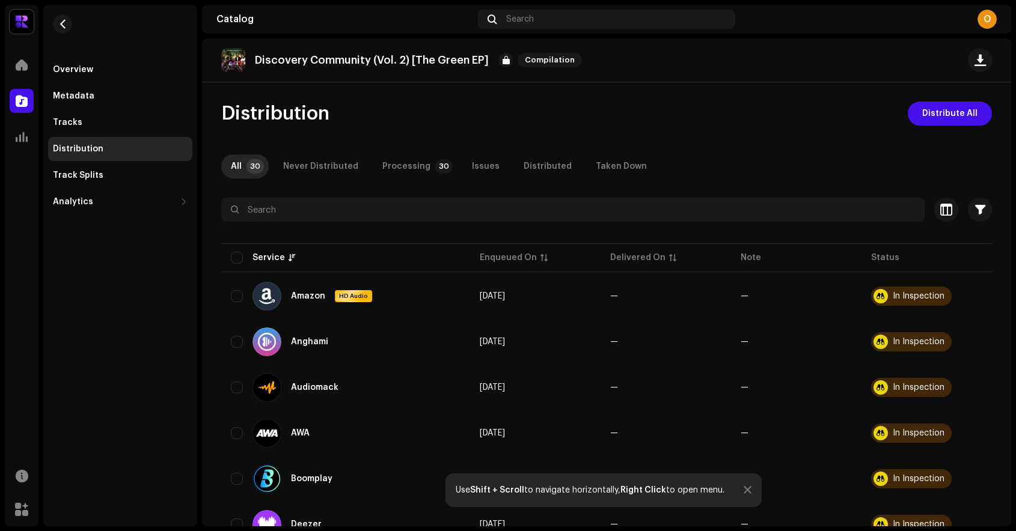  What do you see at coordinates (621, 167) in the screenshot?
I see `div: Taken Down` at bounding box center [621, 167].